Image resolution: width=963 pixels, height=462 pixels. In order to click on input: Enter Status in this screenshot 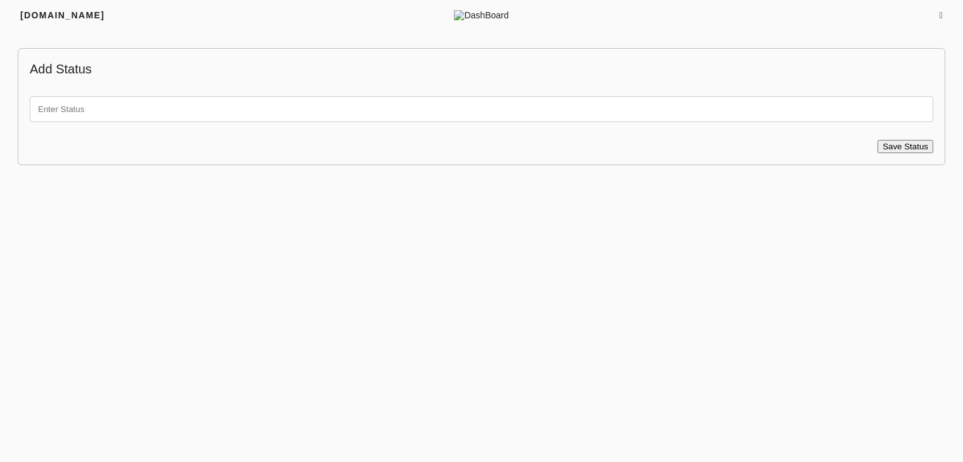, I will do `click(481, 109)`.